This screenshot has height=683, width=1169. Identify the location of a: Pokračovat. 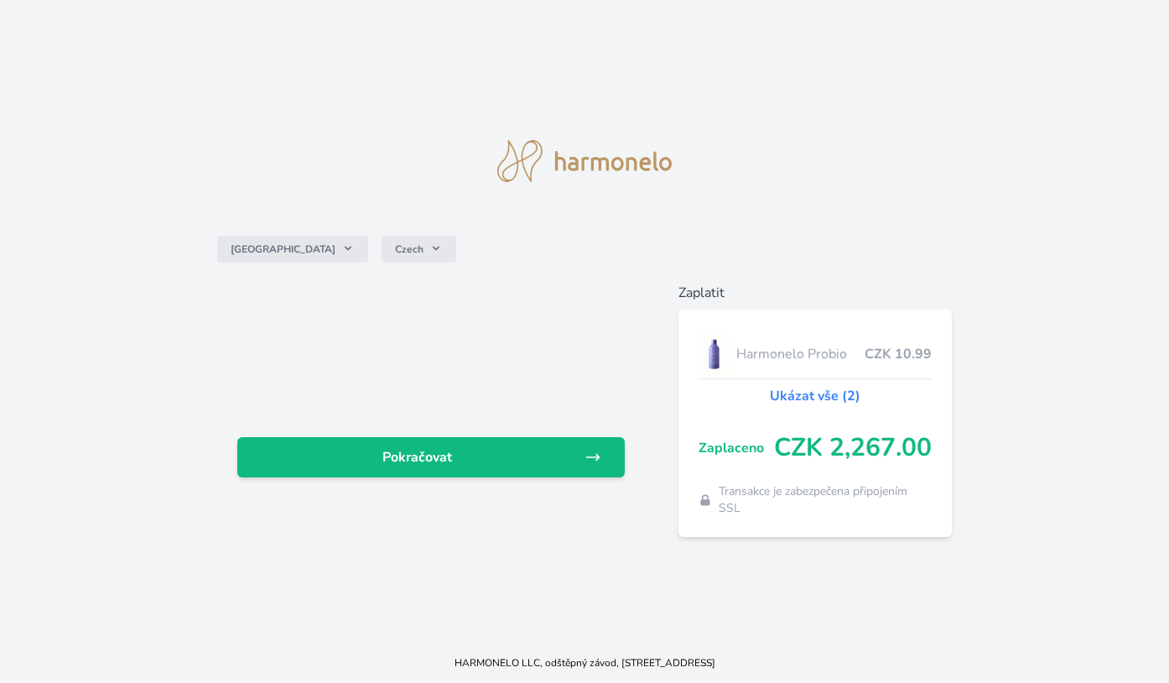
(431, 457).